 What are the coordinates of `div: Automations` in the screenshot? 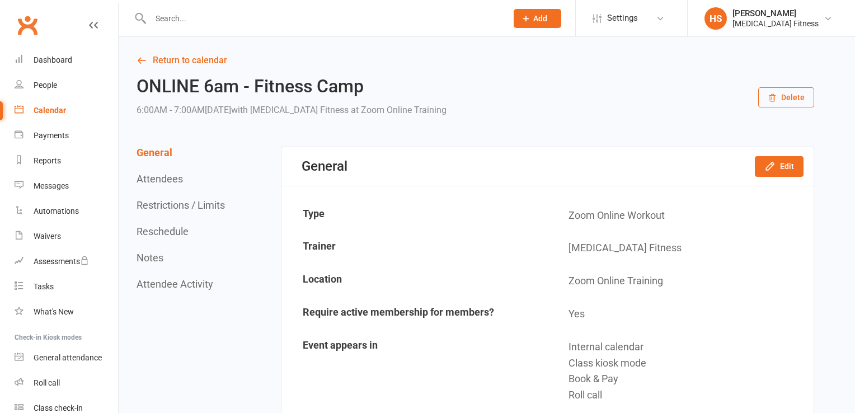 It's located at (56, 211).